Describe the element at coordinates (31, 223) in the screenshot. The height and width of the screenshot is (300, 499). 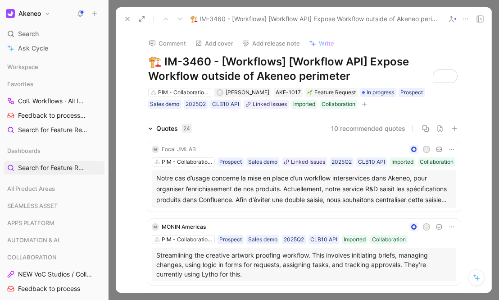
I see `span: APPS PLATFORM` at that location.